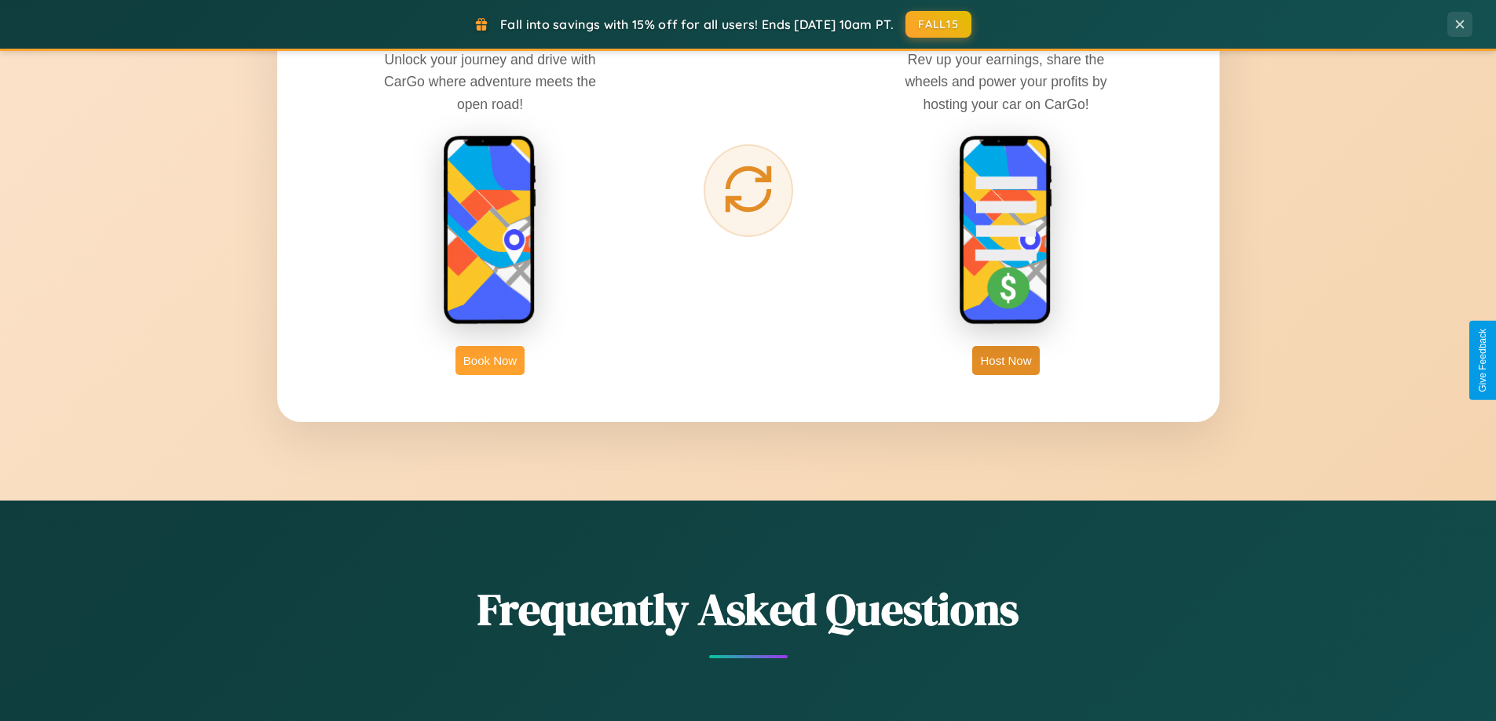 Image resolution: width=1496 pixels, height=721 pixels. I want to click on button: Book Now, so click(490, 360).